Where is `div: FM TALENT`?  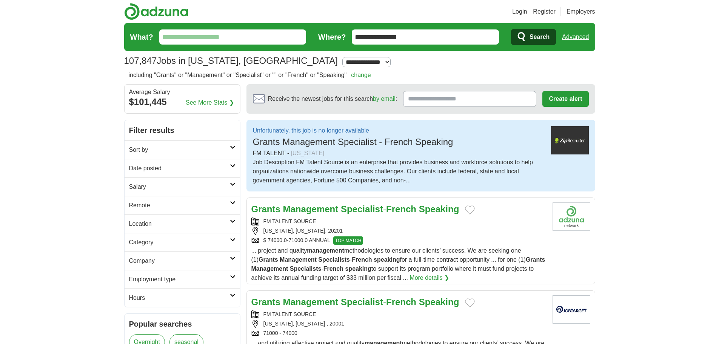
div: FM TALENT is located at coordinates (399, 153).